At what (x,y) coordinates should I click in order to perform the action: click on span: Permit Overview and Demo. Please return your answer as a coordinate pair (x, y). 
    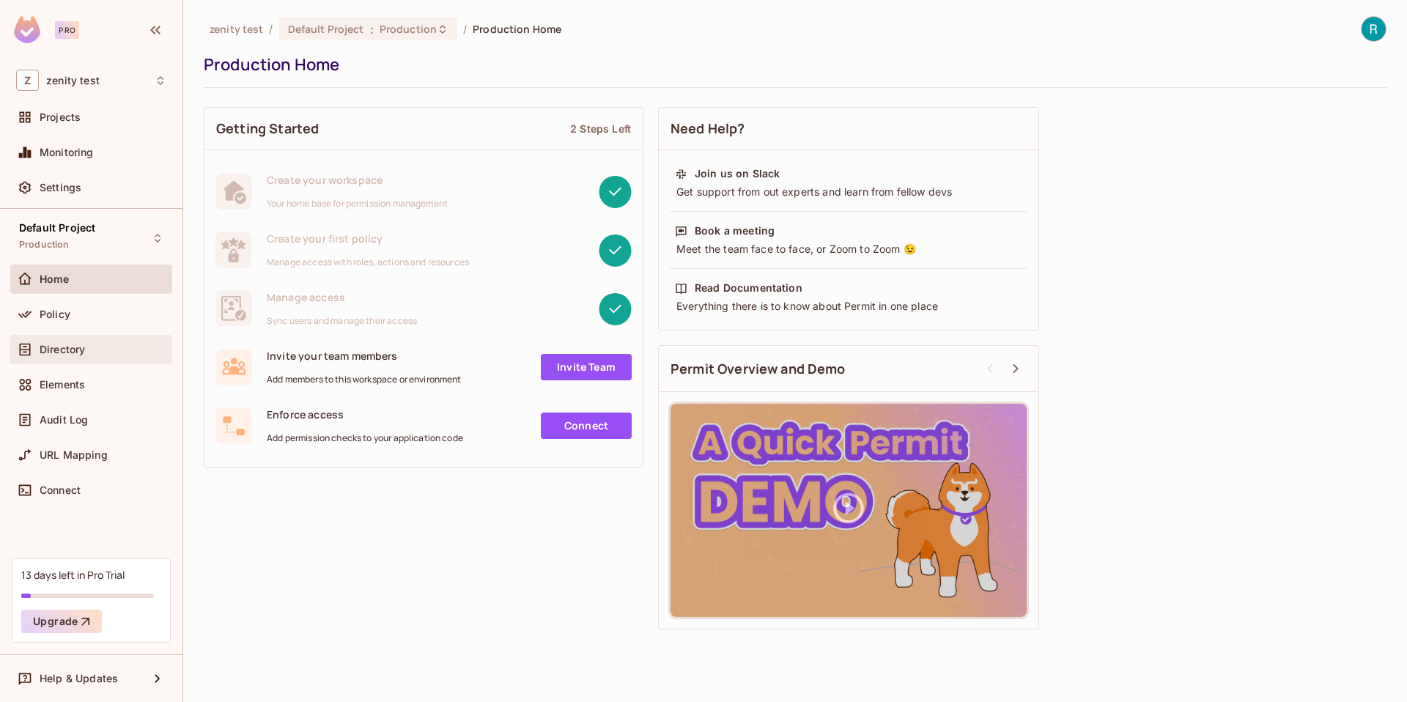
    Looking at the image, I should click on (758, 369).